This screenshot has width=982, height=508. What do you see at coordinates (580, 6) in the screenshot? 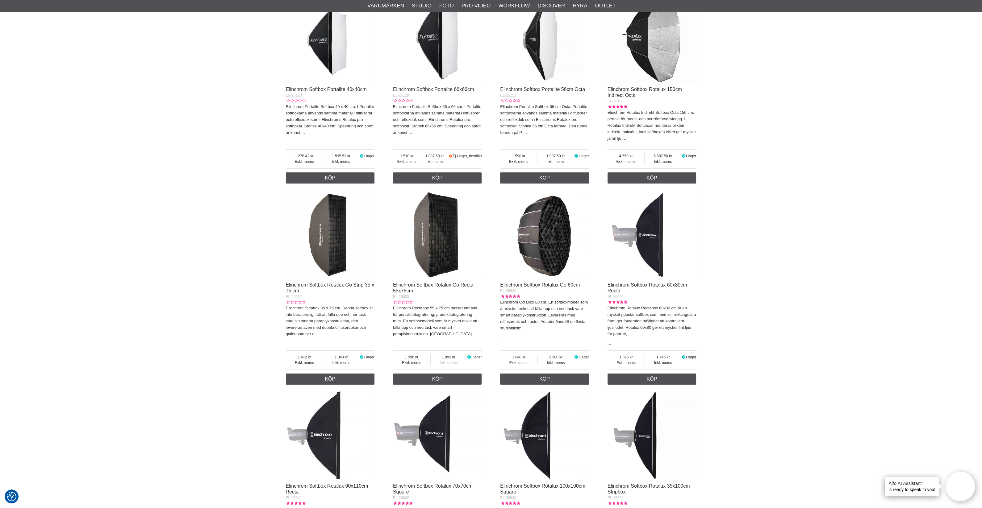
I see `a: Hyra` at bounding box center [580, 6].